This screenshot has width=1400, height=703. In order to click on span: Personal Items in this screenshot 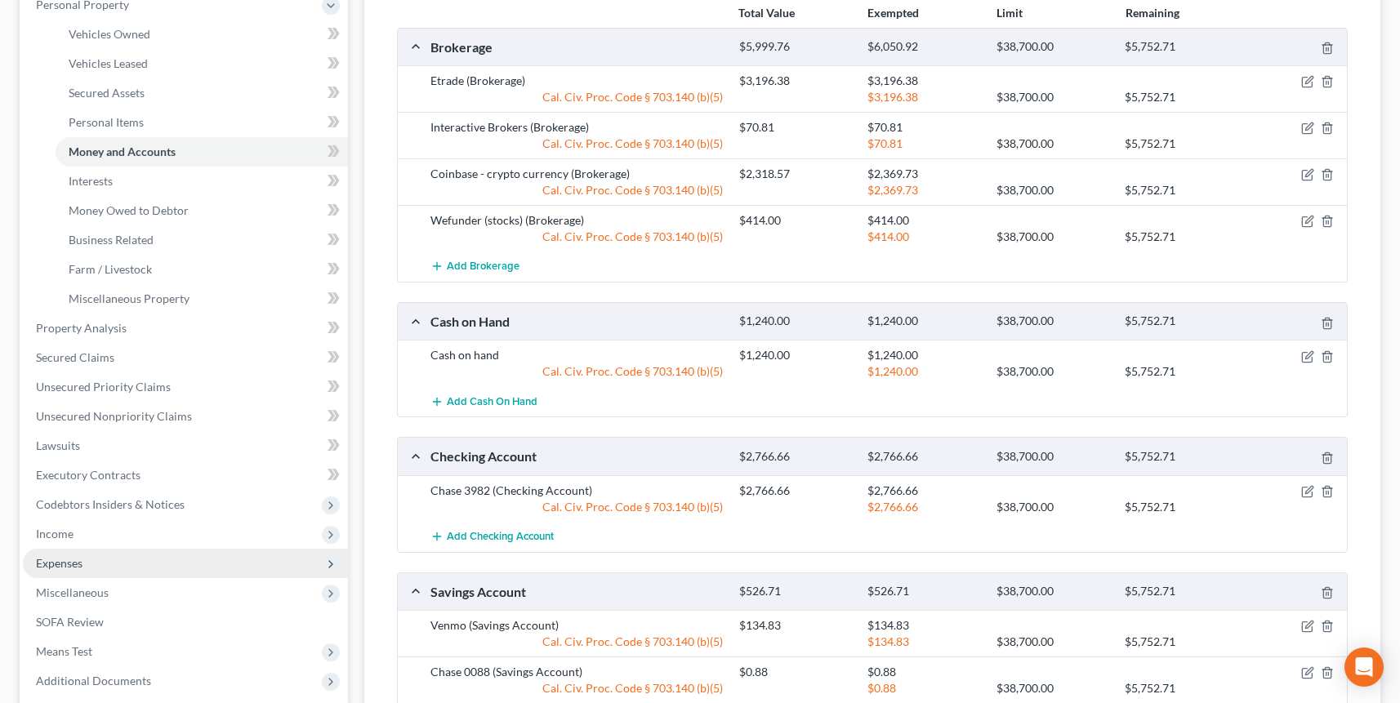, I will do `click(106, 122)`.